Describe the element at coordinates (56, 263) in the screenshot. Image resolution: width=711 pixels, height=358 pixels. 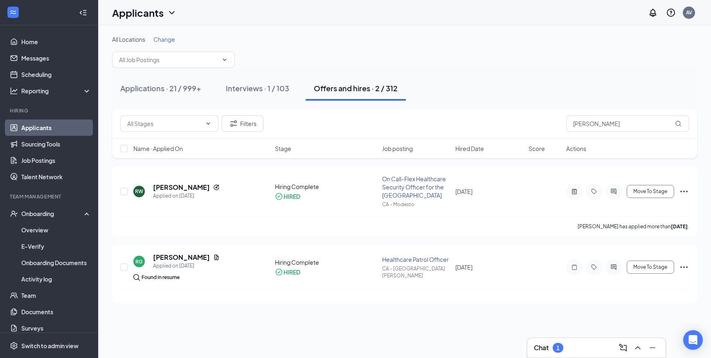
I see `a: Onboarding Documents` at that location.